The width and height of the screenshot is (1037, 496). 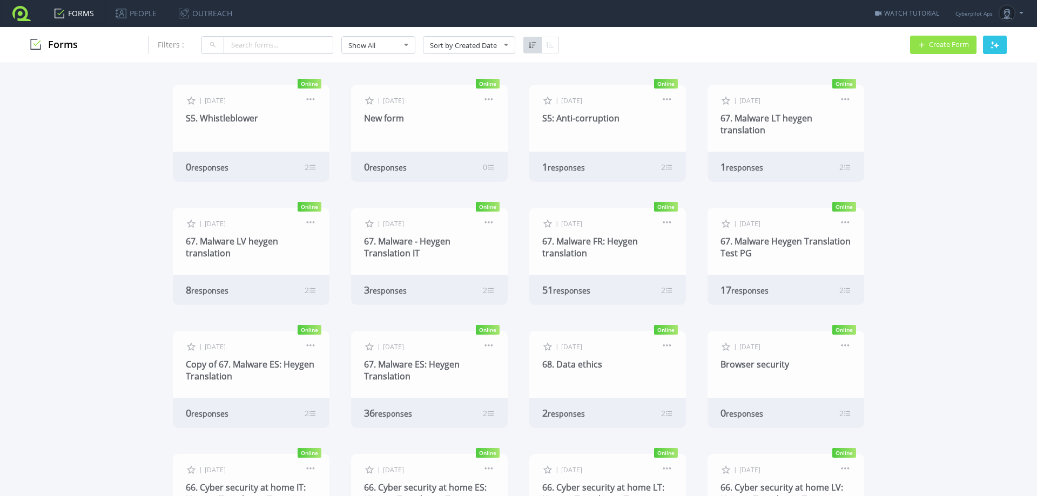 I want to click on a: 67. Malware LT heygen translation, so click(x=766, y=124).